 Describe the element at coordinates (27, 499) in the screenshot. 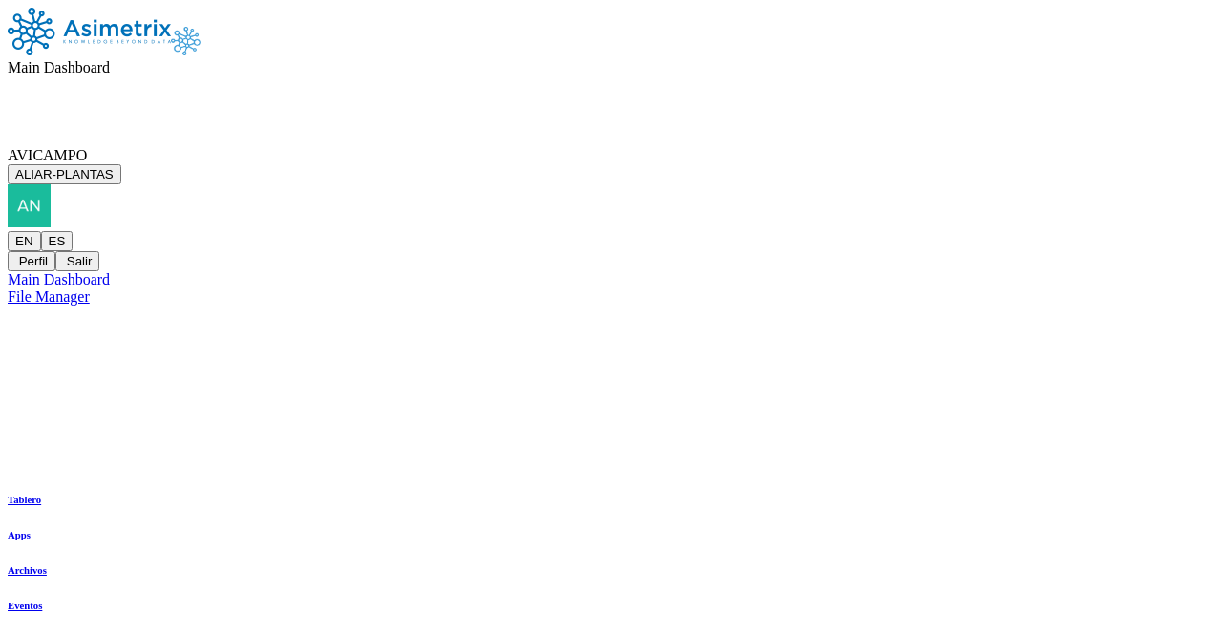

I see `h6: Tablero` at that location.